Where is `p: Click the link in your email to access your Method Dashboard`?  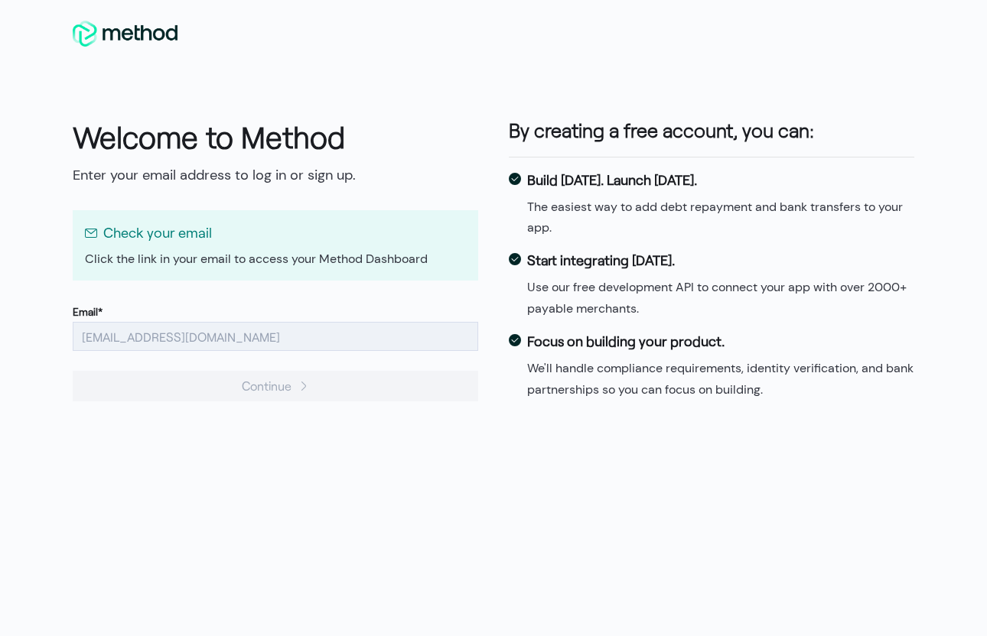 p: Click the link in your email to access your Method Dashboard is located at coordinates (275, 259).